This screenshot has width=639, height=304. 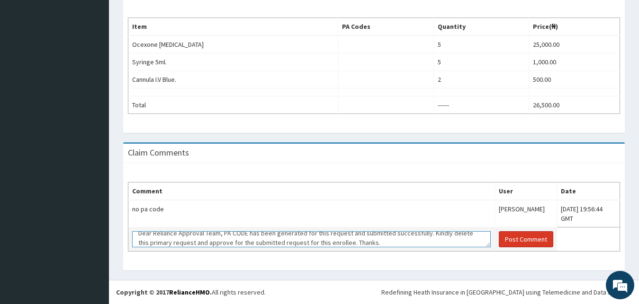 What do you see at coordinates (574, 105) in the screenshot?
I see `td: 26,500.00` at bounding box center [574, 105].